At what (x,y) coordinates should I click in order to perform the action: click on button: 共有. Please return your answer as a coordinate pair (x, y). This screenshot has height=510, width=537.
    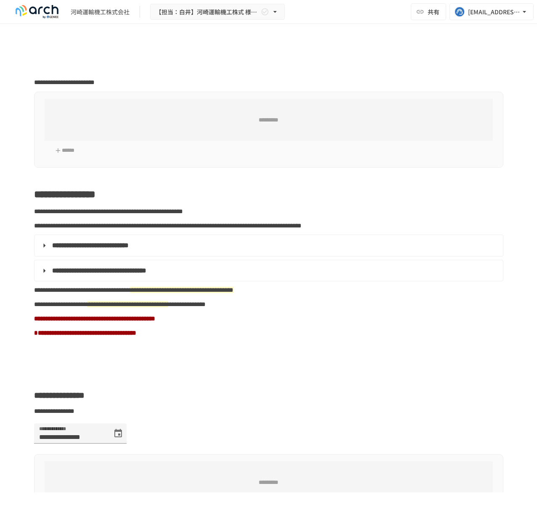
    Looking at the image, I should click on (428, 12).